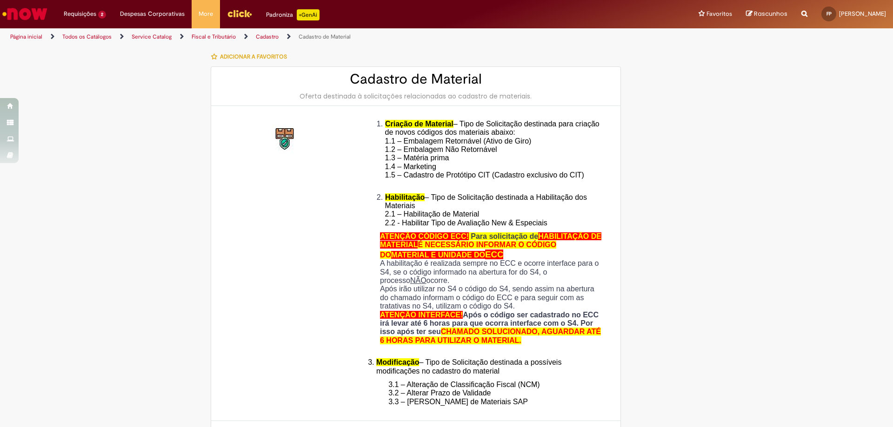 The image size is (893, 427). I want to click on strong: Após o código ser cadastrado no ECC irá levar até 6 horas para que ocorra interface com o S4. Por..., so click(490, 328).